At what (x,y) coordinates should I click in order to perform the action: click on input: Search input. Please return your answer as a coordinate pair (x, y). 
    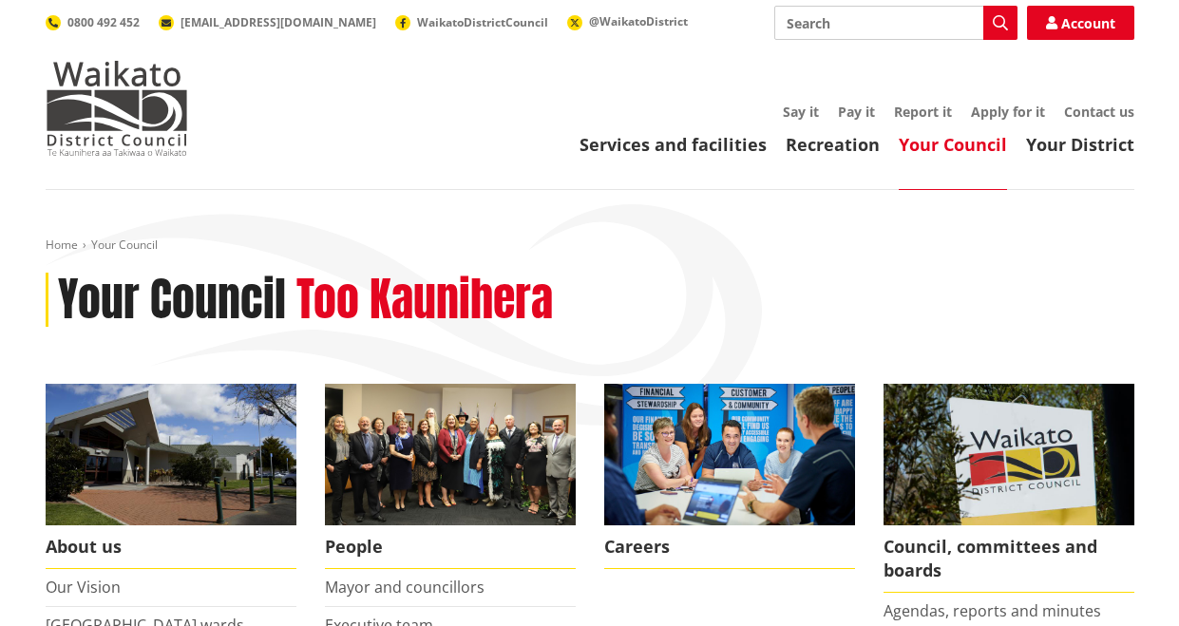
    Looking at the image, I should click on (896, 23).